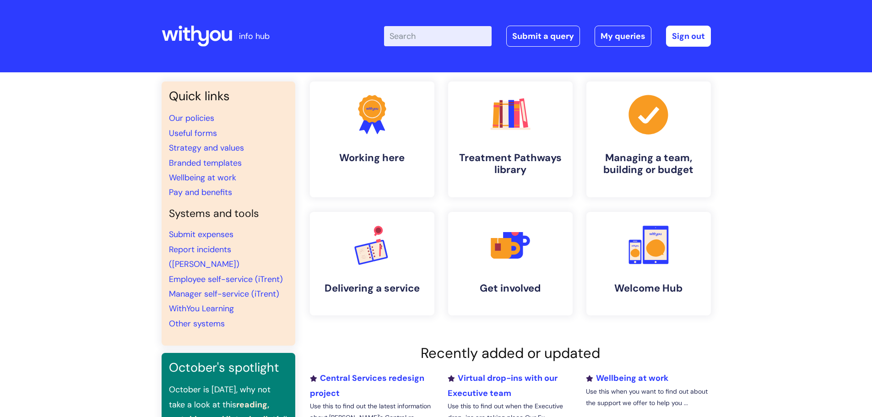 This screenshot has height=417, width=872. What do you see at coordinates (372, 288) in the screenshot?
I see `h4: Delivering a service` at bounding box center [372, 288].